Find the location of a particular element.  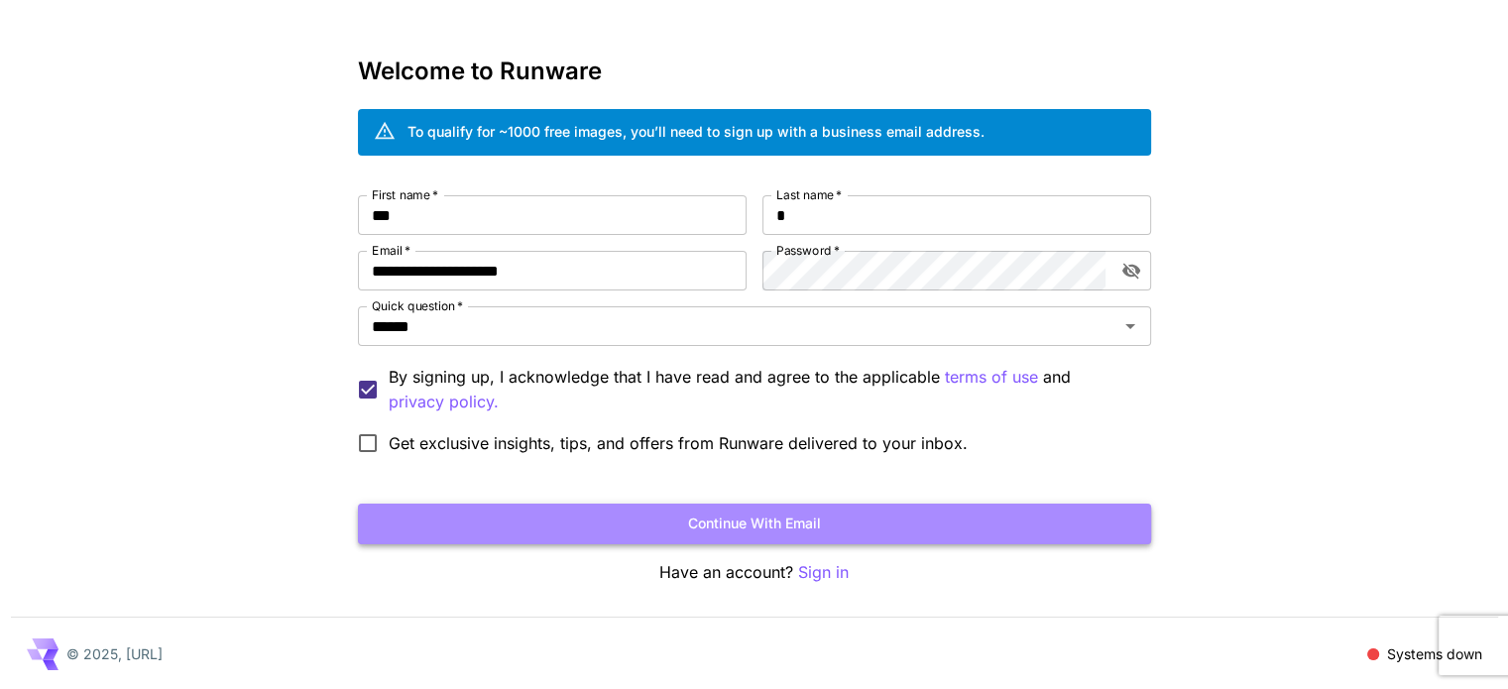

p: Sign in is located at coordinates (823, 572).